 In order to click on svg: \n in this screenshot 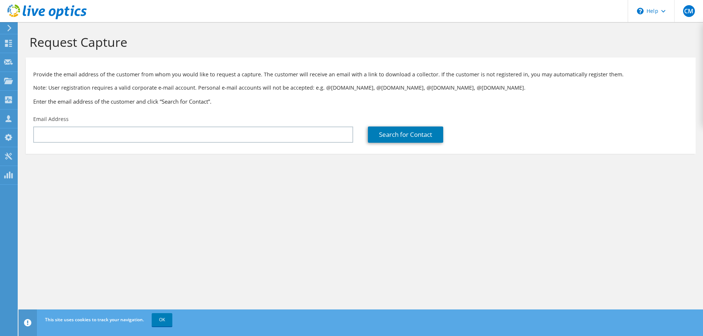, I will do `click(640, 11)`.